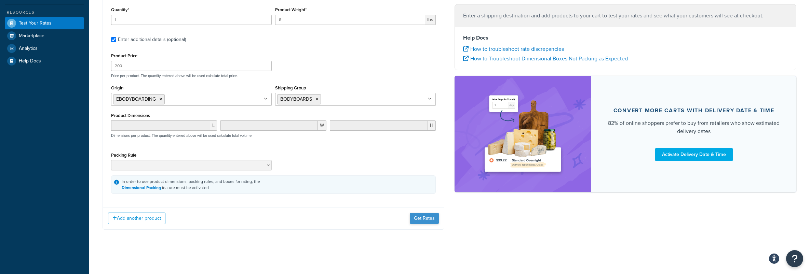 The image size is (810, 274). What do you see at coordinates (694, 127) in the screenshot?
I see `div: 82% of online shoppers prefer to buy from retailers who show estimated delivery dates` at bounding box center [694, 127].